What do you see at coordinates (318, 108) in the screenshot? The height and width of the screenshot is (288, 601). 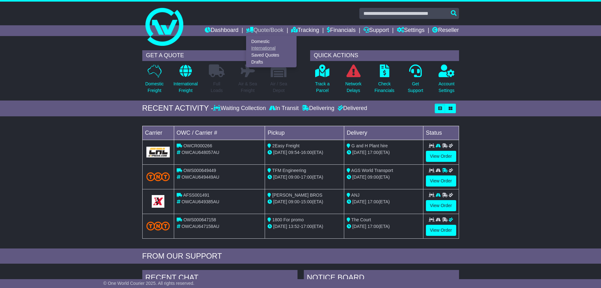 I see `div: Delivering` at bounding box center [318, 108].